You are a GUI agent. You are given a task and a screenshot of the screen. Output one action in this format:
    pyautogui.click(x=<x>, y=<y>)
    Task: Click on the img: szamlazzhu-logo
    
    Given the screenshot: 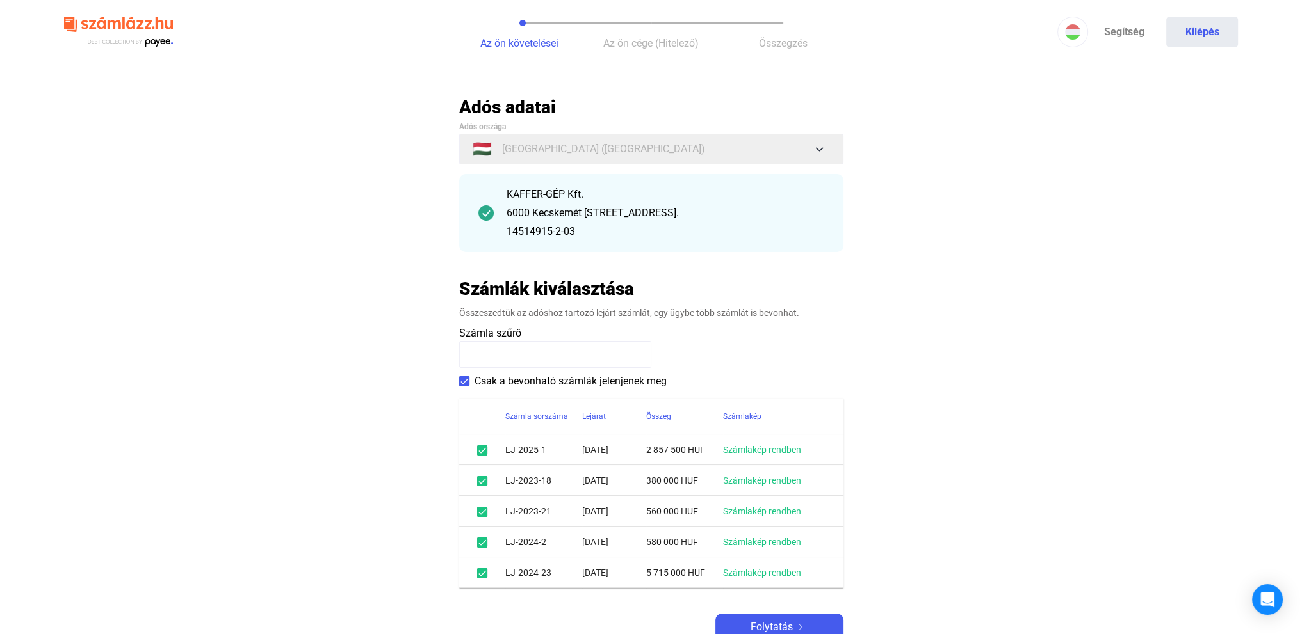 What is the action you would take?
    pyautogui.click(x=118, y=32)
    